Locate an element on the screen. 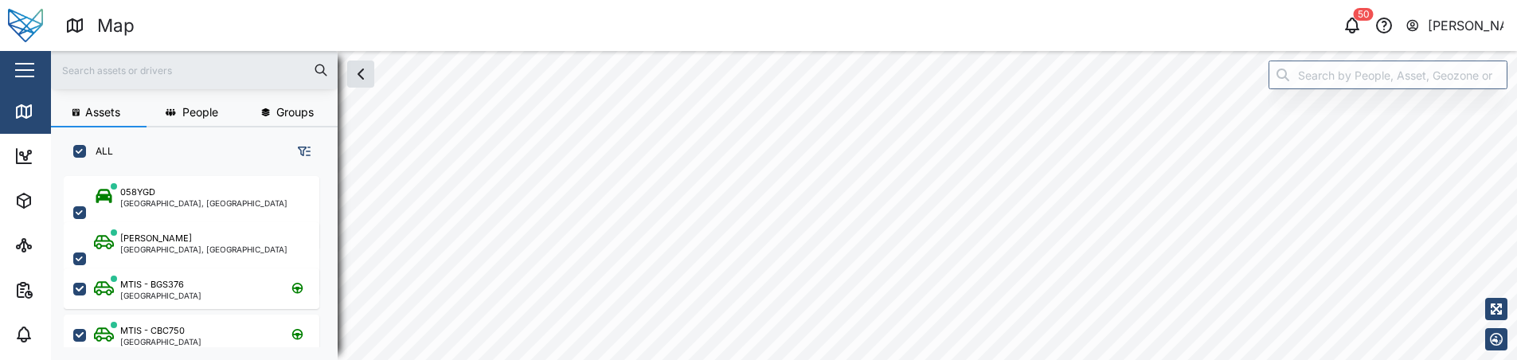 The height and width of the screenshot is (360, 1517). div: MTIS - CBC750 is located at coordinates (152, 330).